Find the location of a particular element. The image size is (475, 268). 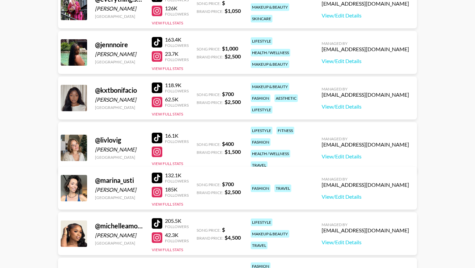

div: aesthetic is located at coordinates (286, 98).